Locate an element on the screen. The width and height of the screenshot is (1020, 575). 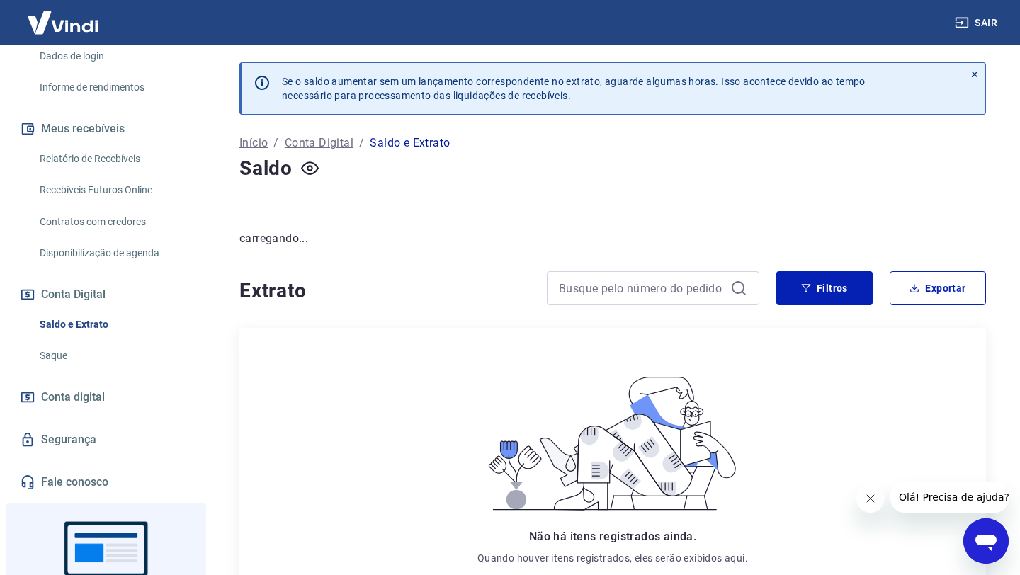
p: carregando... is located at coordinates (613, 239).